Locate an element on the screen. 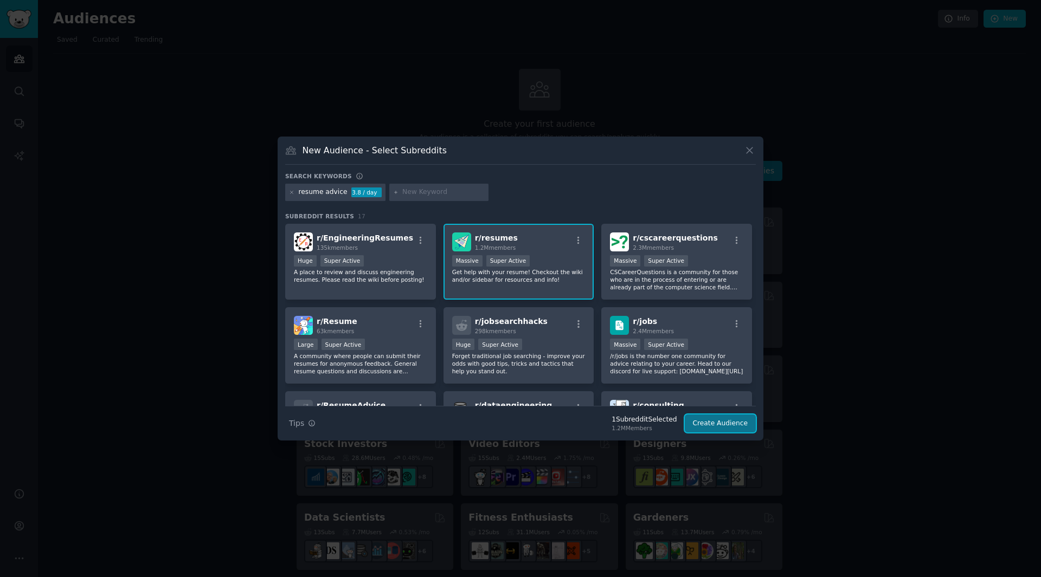 Image resolution: width=1041 pixels, height=577 pixels. div: resume advice is located at coordinates (323, 192).